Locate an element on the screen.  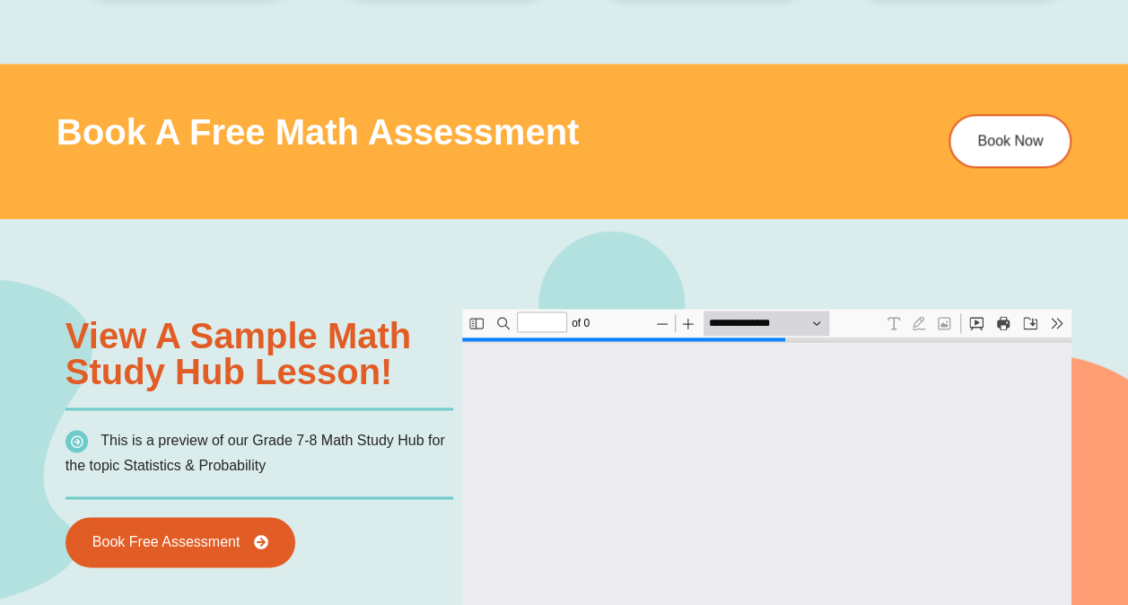
span: Book Free Assessment is located at coordinates (166, 542).